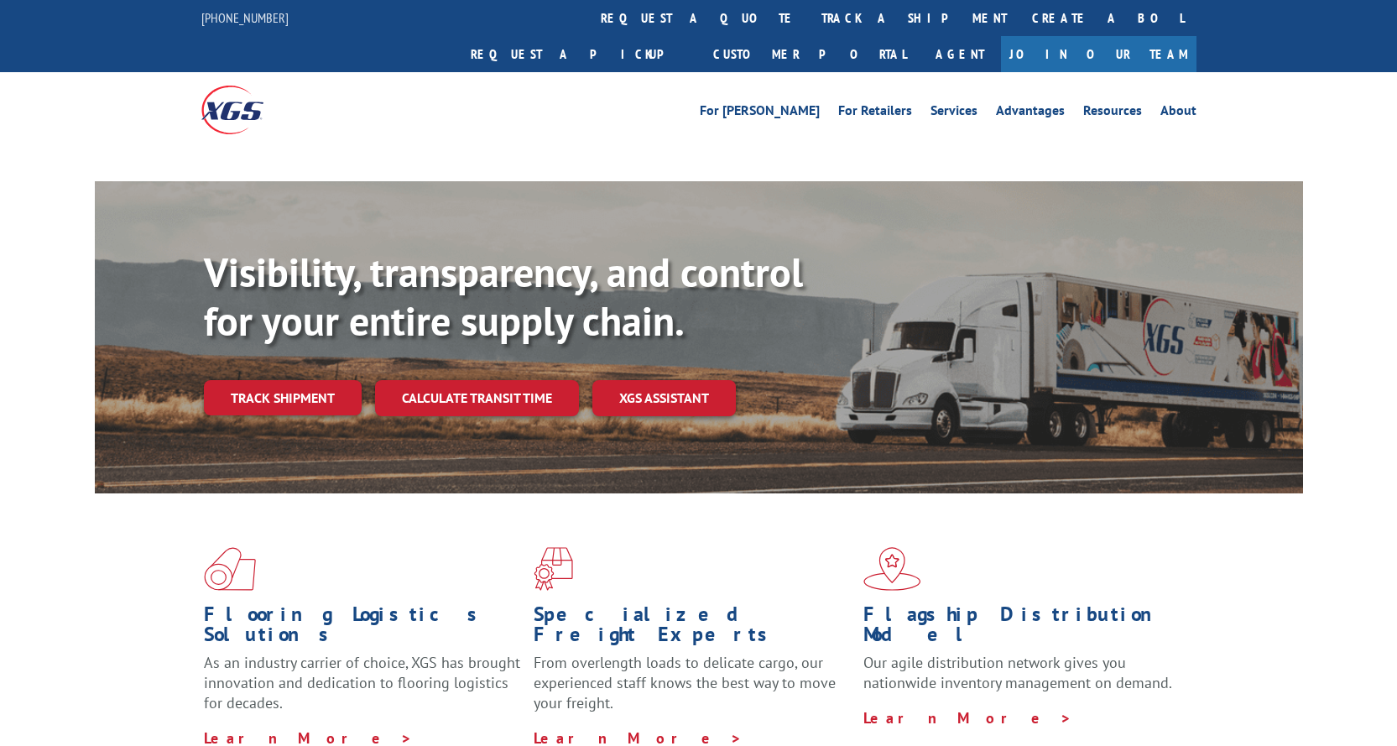  Describe the element at coordinates (579, 54) in the screenshot. I see `a: Request a pickup` at that location.